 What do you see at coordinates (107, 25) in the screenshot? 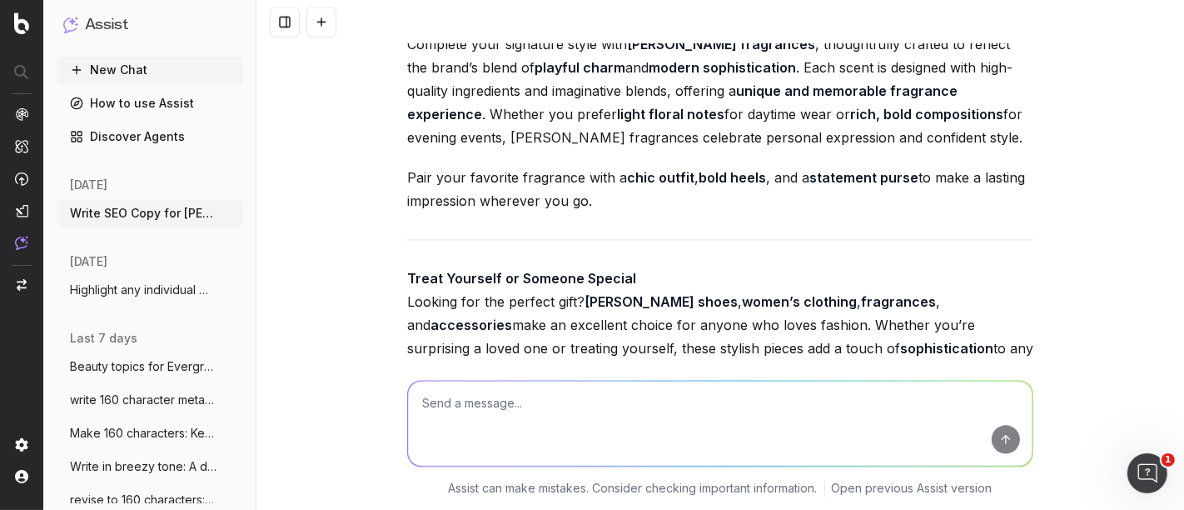
I see `h1: Assist` at bounding box center [107, 25].